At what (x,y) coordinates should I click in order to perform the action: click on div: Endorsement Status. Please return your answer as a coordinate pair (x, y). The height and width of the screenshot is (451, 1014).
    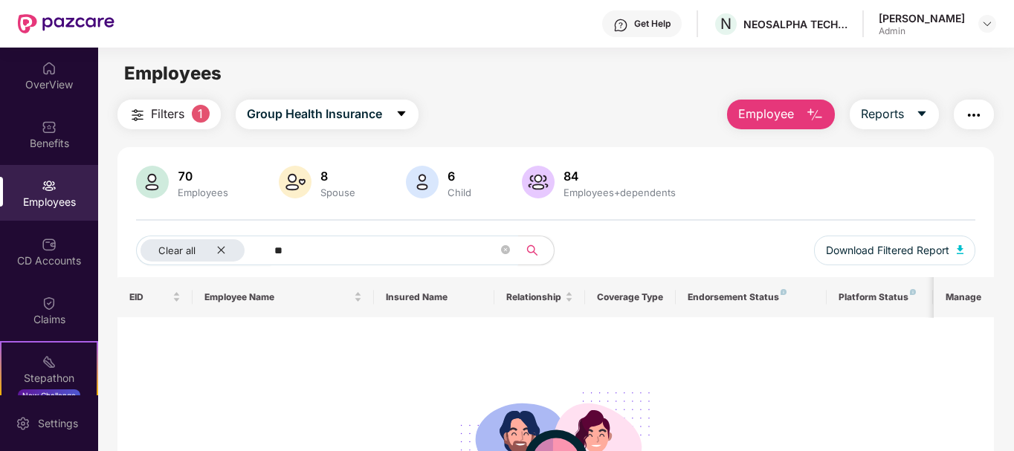
    Looking at the image, I should click on (751, 297).